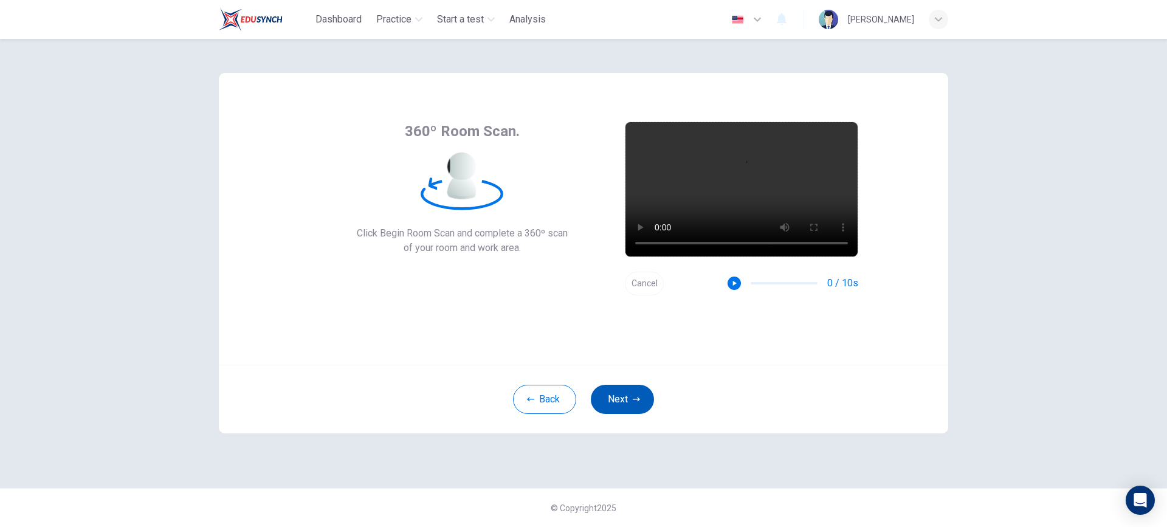  Describe the element at coordinates (528, 19) in the screenshot. I see `a: Analysis` at that location.